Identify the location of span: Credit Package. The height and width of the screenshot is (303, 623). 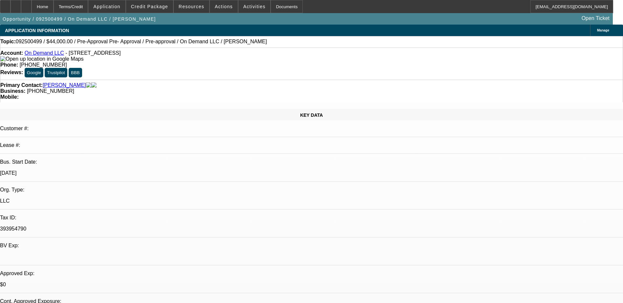
(149, 7).